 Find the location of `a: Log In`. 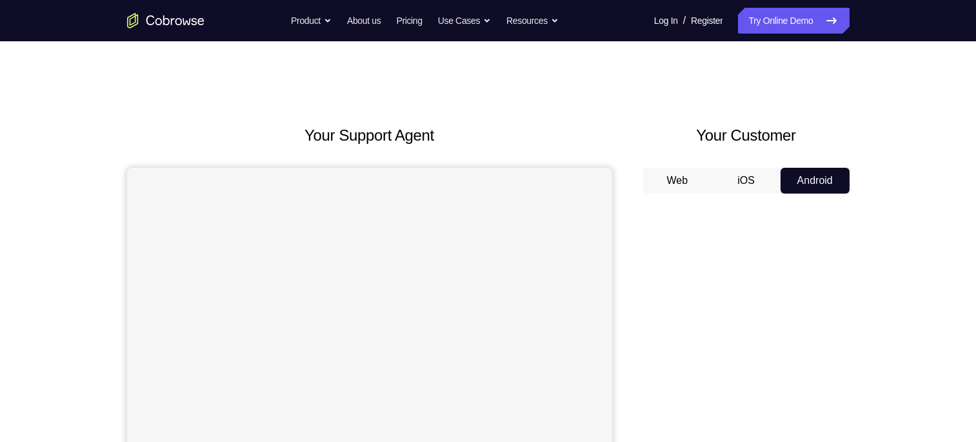

a: Log In is located at coordinates (666, 21).